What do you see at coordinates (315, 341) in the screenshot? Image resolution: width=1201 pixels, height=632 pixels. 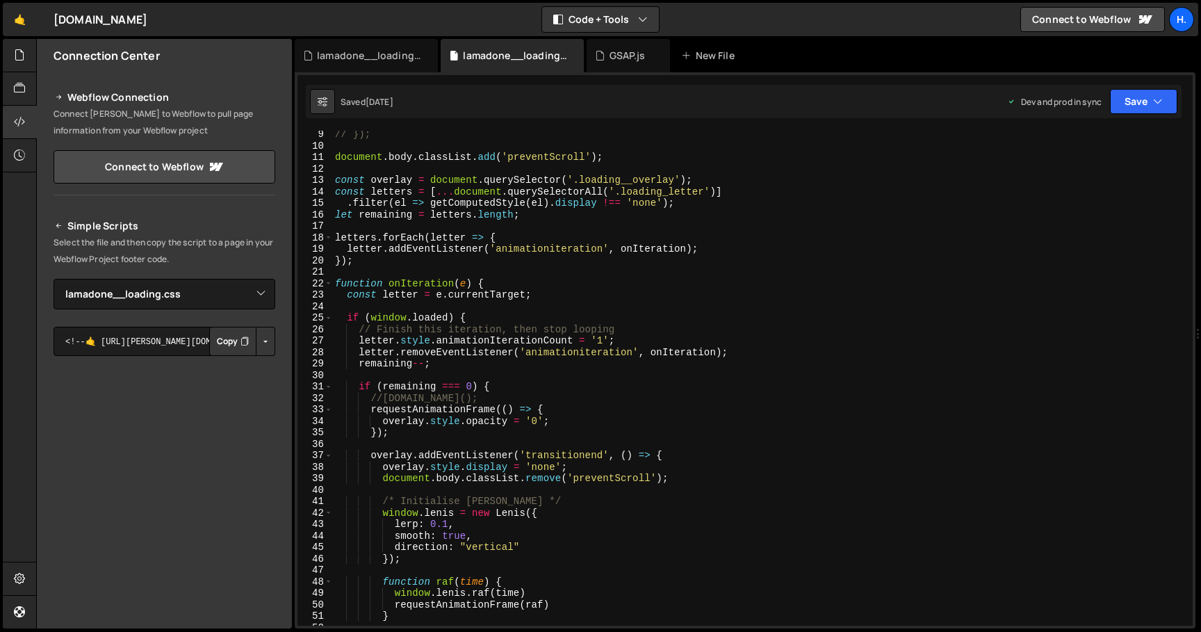 I see `div: 27` at bounding box center [315, 341].